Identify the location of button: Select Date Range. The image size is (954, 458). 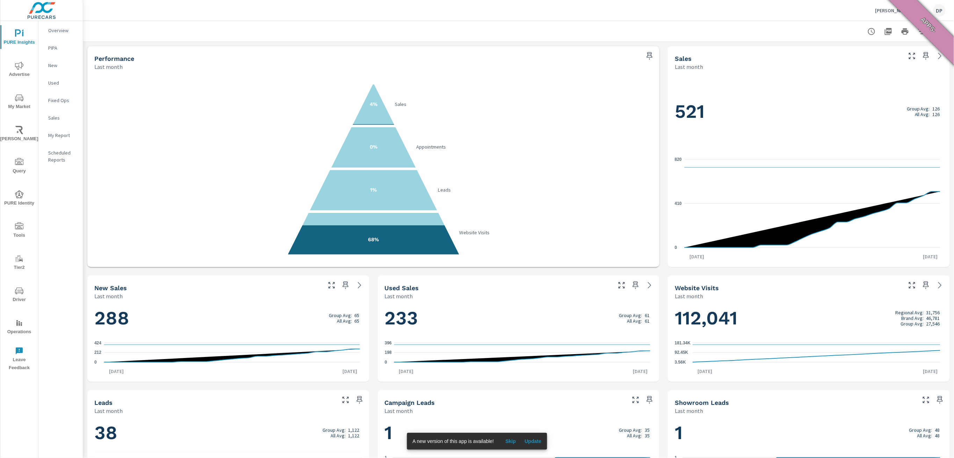
(938, 31).